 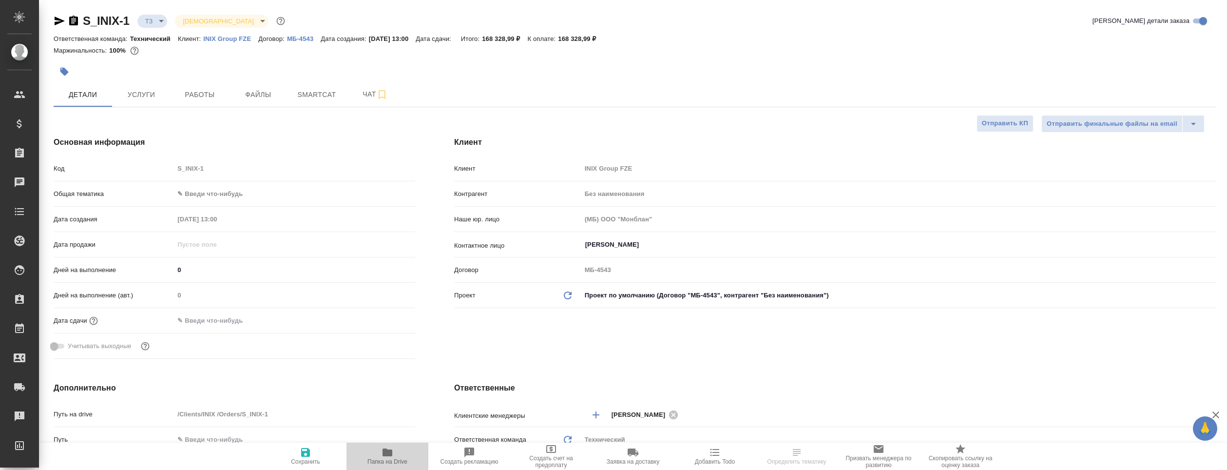 What do you see at coordinates (960, 456) in the screenshot?
I see `button: Скопировать ссылку на оценку заказа` at bounding box center [960, 456].